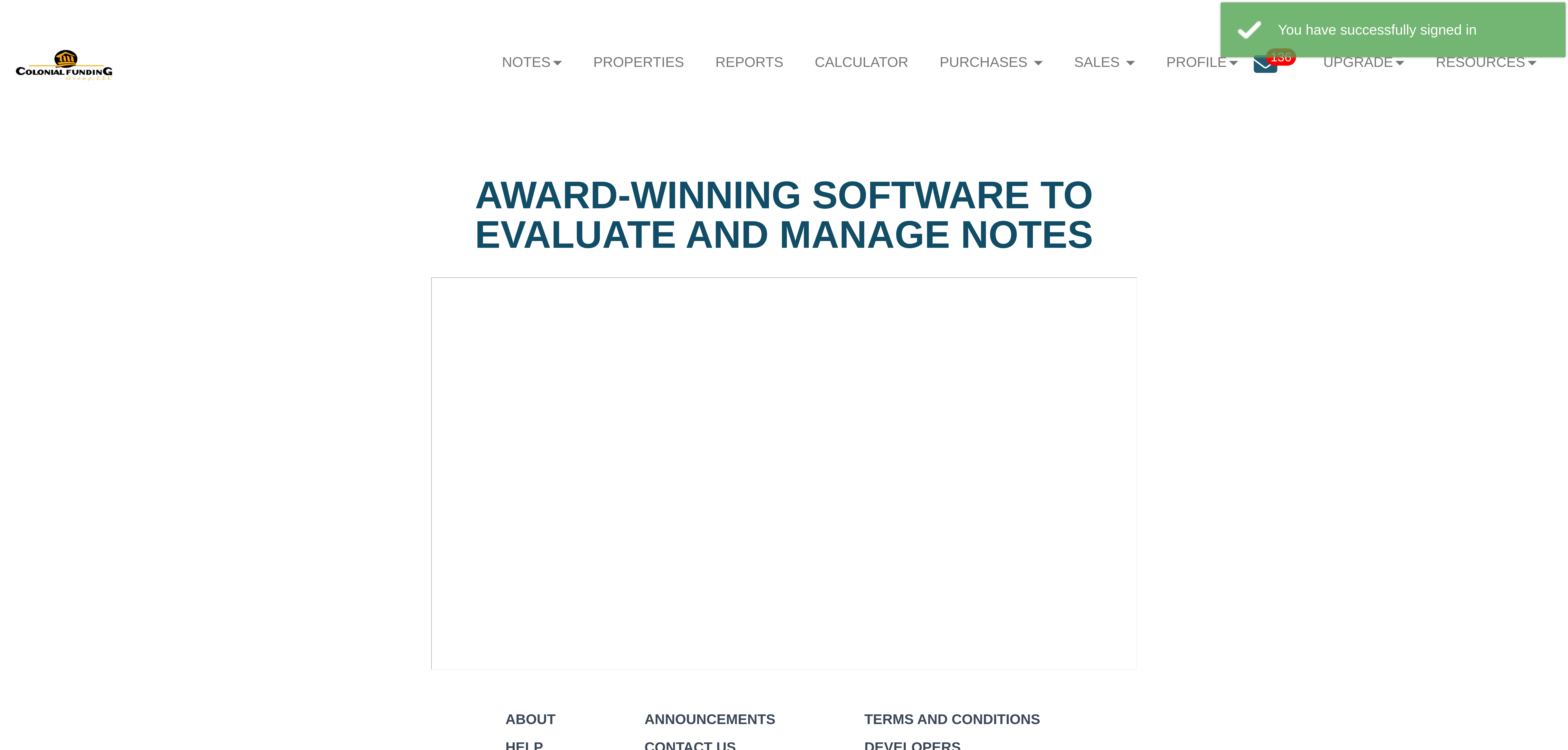 The height and width of the screenshot is (750, 1568). What do you see at coordinates (749, 62) in the screenshot?
I see `a: Reports` at bounding box center [749, 62].